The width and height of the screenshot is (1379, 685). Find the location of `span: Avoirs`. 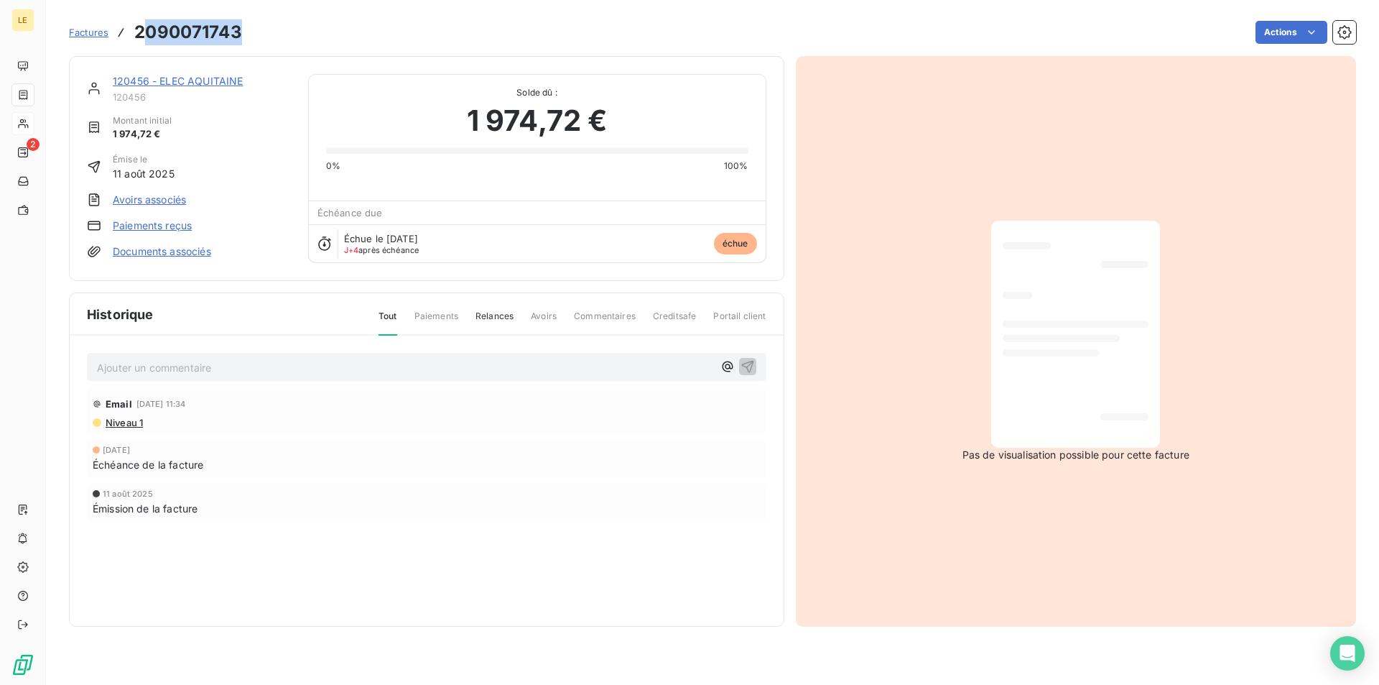

span: Avoirs is located at coordinates (544, 322).